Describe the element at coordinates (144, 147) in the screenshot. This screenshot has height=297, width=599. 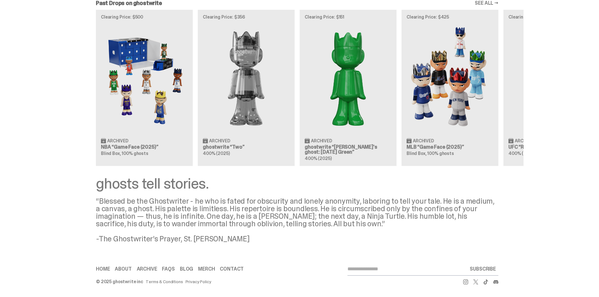
I see `h3: NBA “Game Face (2025)”` at that location.